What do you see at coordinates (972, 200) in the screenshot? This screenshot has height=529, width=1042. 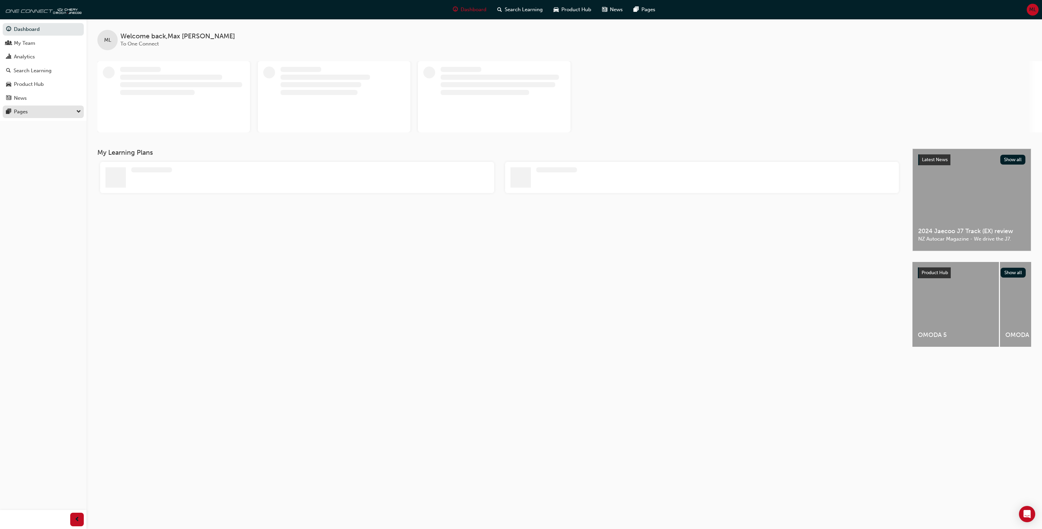 I see `a: Latest NewsShow all2024 Jaecoo J7 Track (EX) reviewNZ Autocar Magazine - We drive the J7.` at bounding box center [972, 200].